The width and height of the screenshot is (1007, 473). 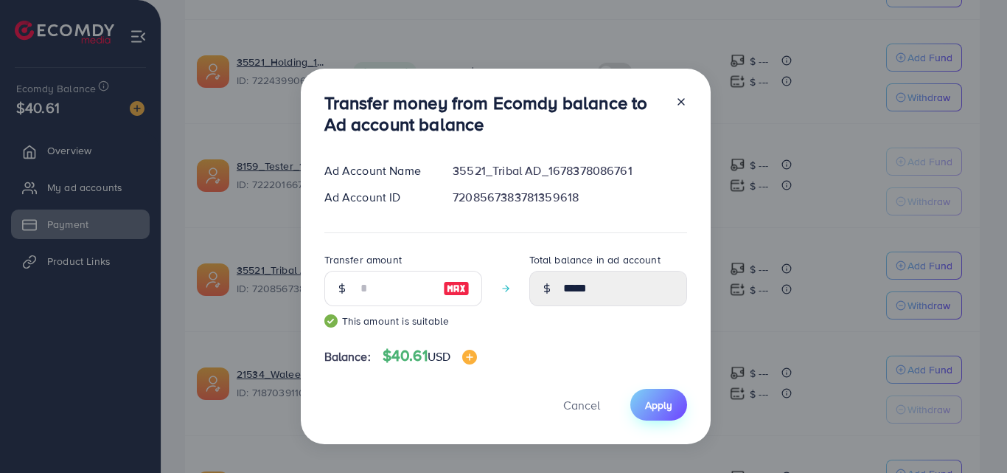 What do you see at coordinates (377, 197) in the screenshot?
I see `div: Ad Account ID` at bounding box center [377, 197].